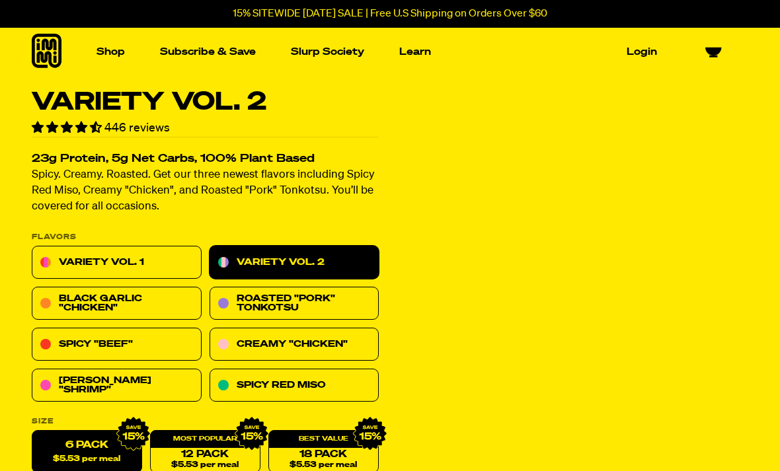  What do you see at coordinates (205, 159) in the screenshot?
I see `h2: 23g Protein, 5g Net Carbs, 100% Plant Based` at bounding box center [205, 159].